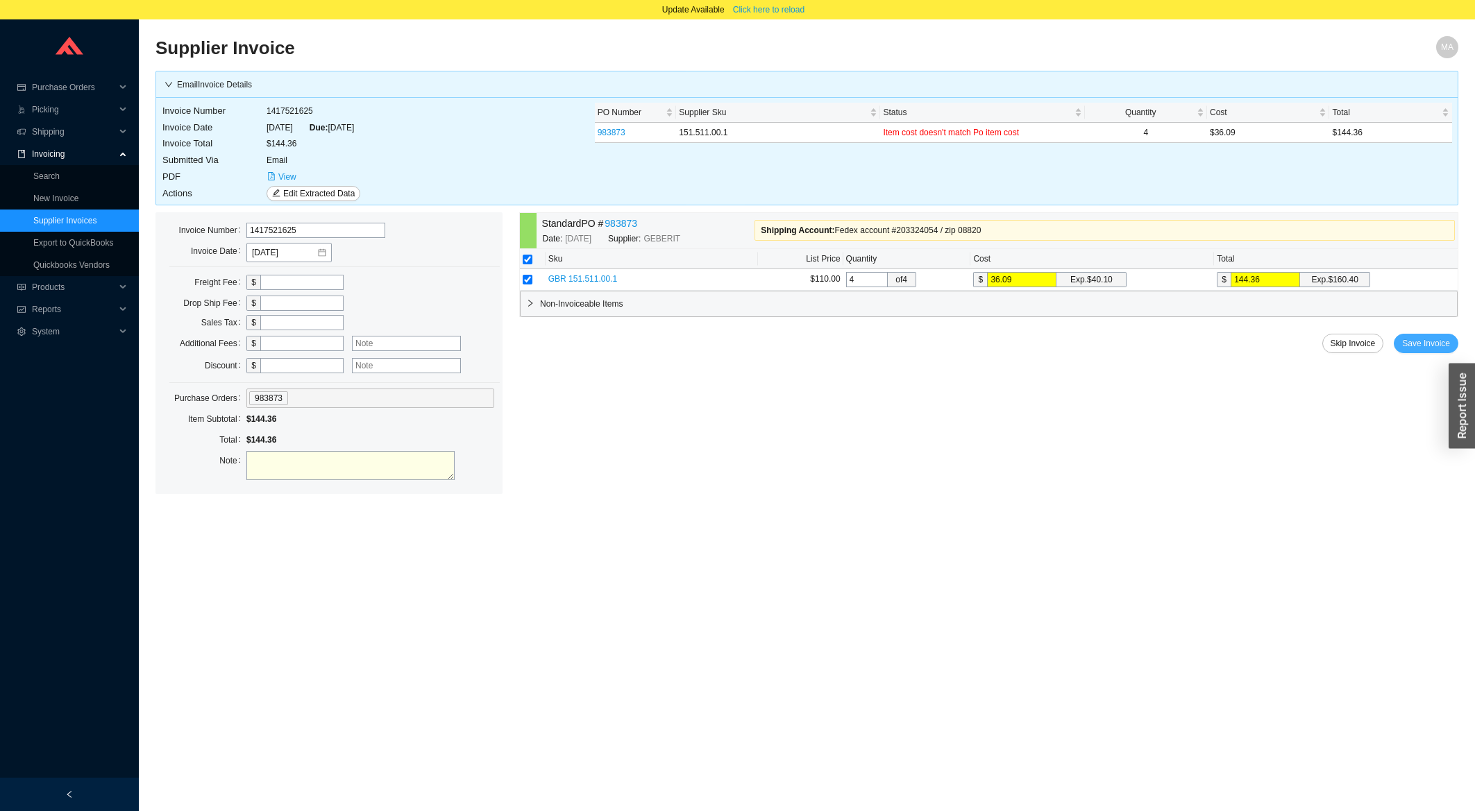 The height and width of the screenshot is (811, 1475). Describe the element at coordinates (219, 251) in the screenshot. I see `label: Invoice Date` at that location.